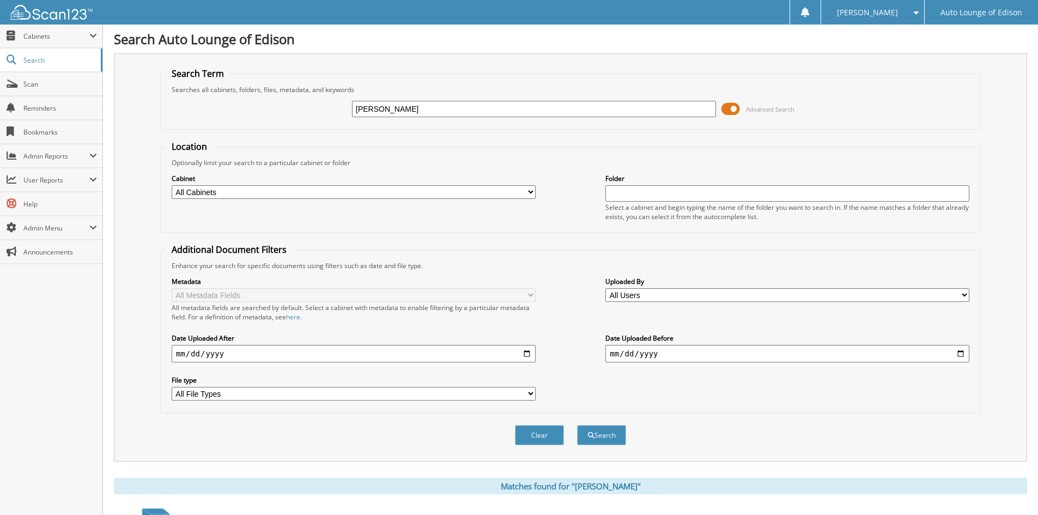 The height and width of the screenshot is (515, 1038). I want to click on span: Advanced Search, so click(770, 109).